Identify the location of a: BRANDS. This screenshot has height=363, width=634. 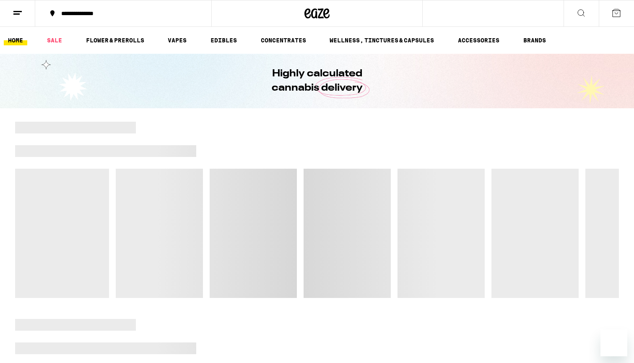
(535, 40).